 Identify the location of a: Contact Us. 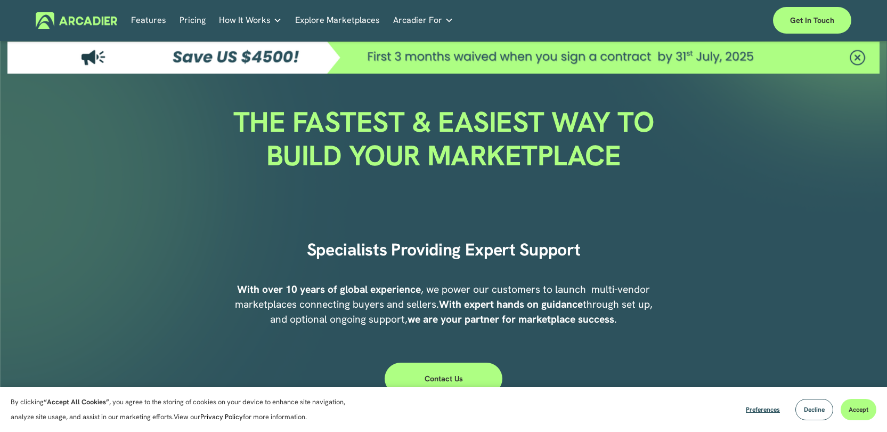
(444, 378).